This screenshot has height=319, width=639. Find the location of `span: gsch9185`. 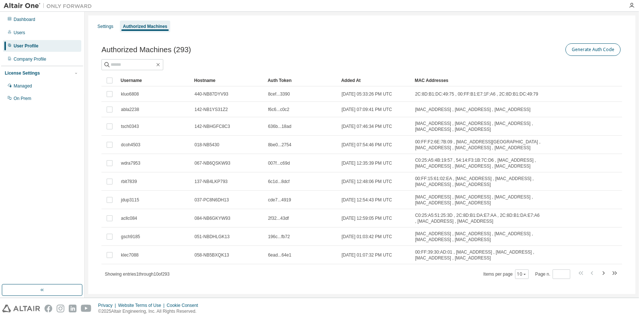

span: gsch9185 is located at coordinates (130, 237).